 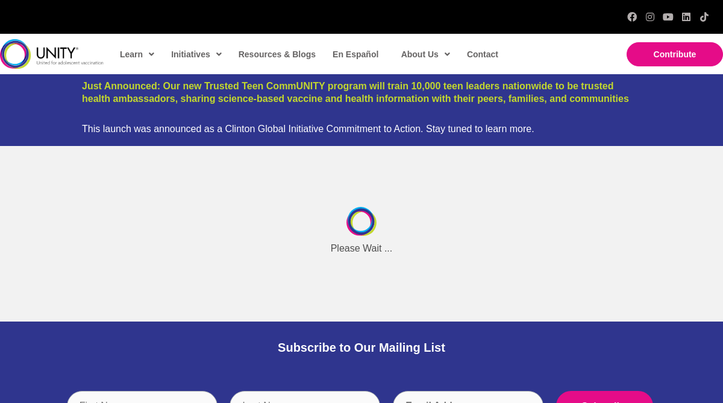 What do you see at coordinates (705, 17) in the screenshot?
I see `a: TikTok` at bounding box center [705, 17].